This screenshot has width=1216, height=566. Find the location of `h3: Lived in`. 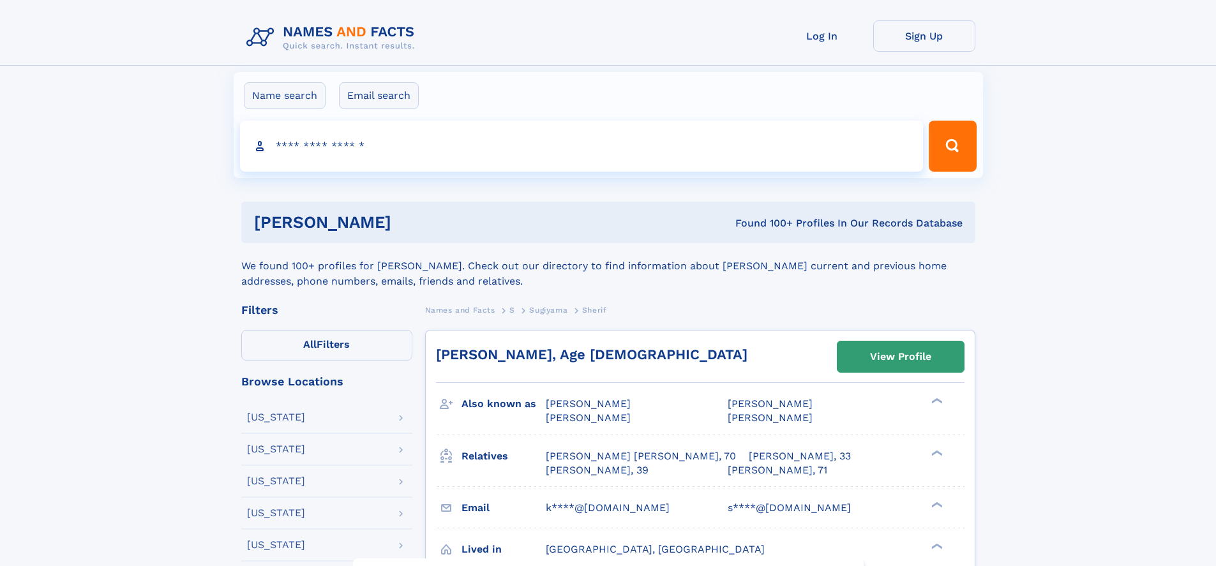

h3: Lived in is located at coordinates (504, 550).